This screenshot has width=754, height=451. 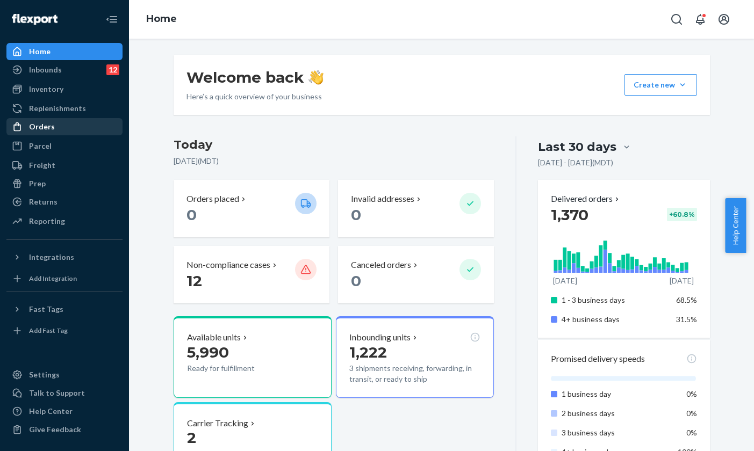 What do you see at coordinates (64, 202) in the screenshot?
I see `a: Returns` at bounding box center [64, 202].